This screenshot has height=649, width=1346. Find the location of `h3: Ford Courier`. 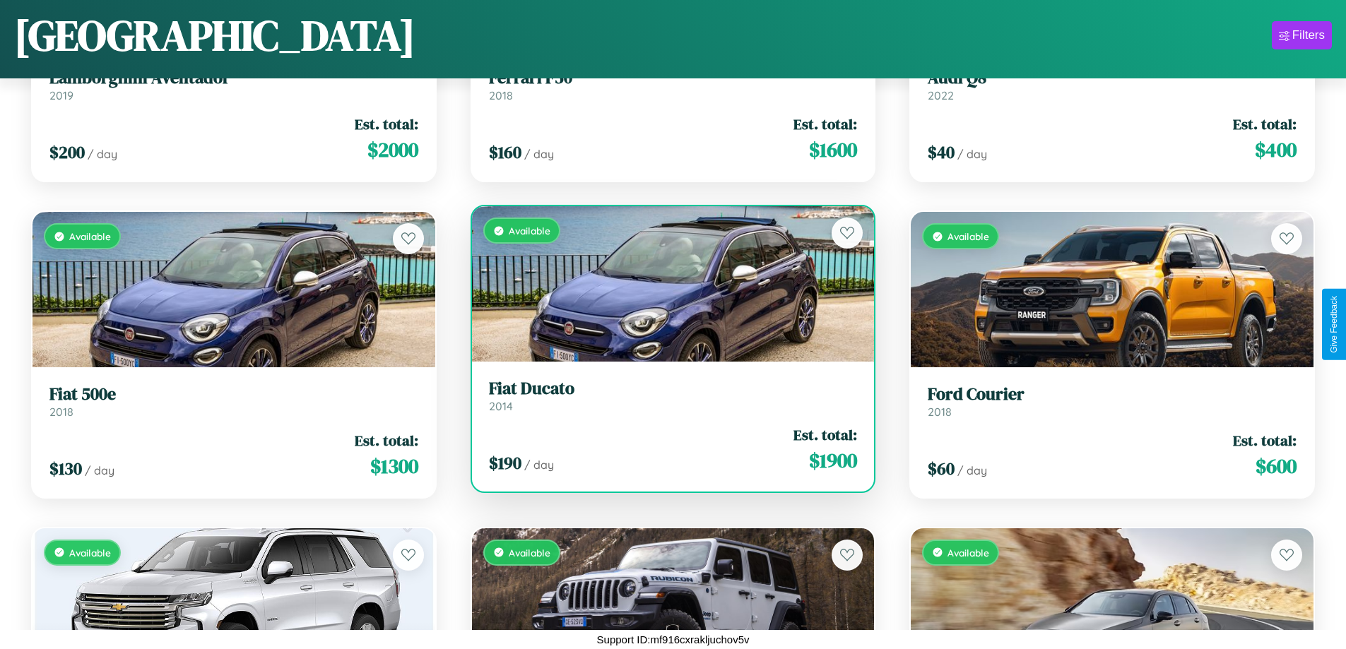

h3: Ford Courier is located at coordinates (1112, 394).